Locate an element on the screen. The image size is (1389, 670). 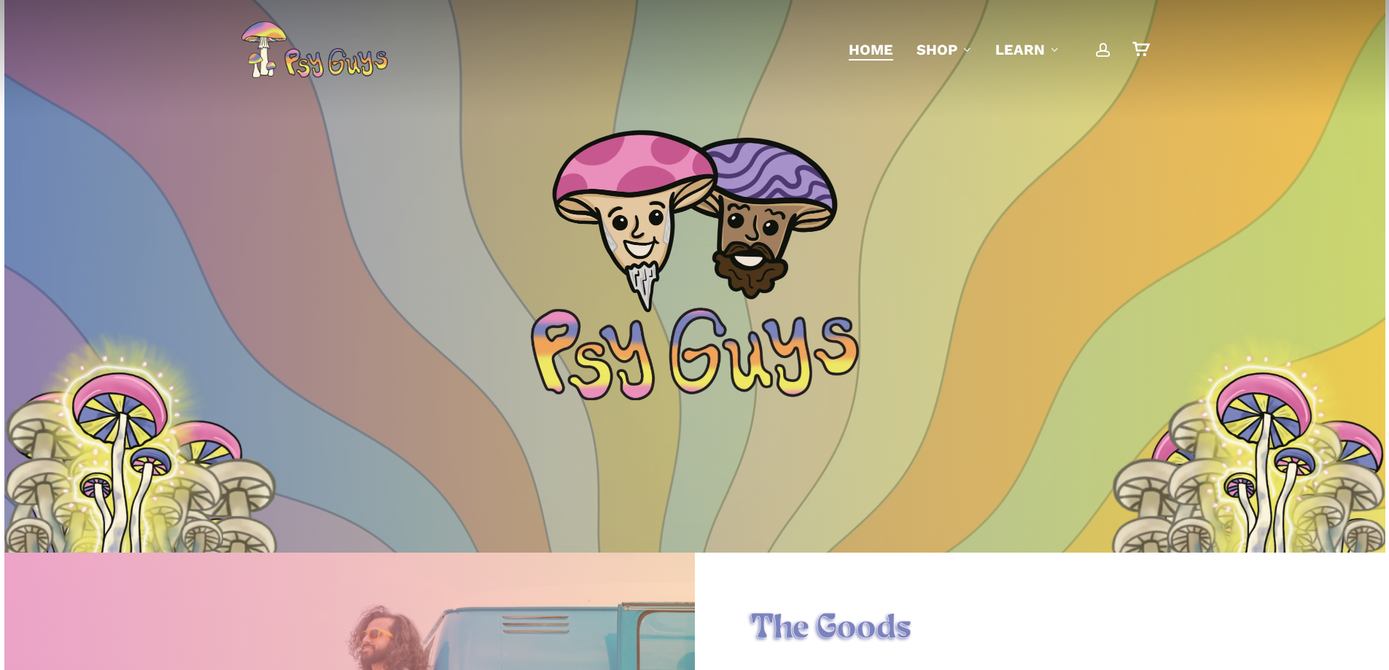
span: Learn is located at coordinates (1020, 50).